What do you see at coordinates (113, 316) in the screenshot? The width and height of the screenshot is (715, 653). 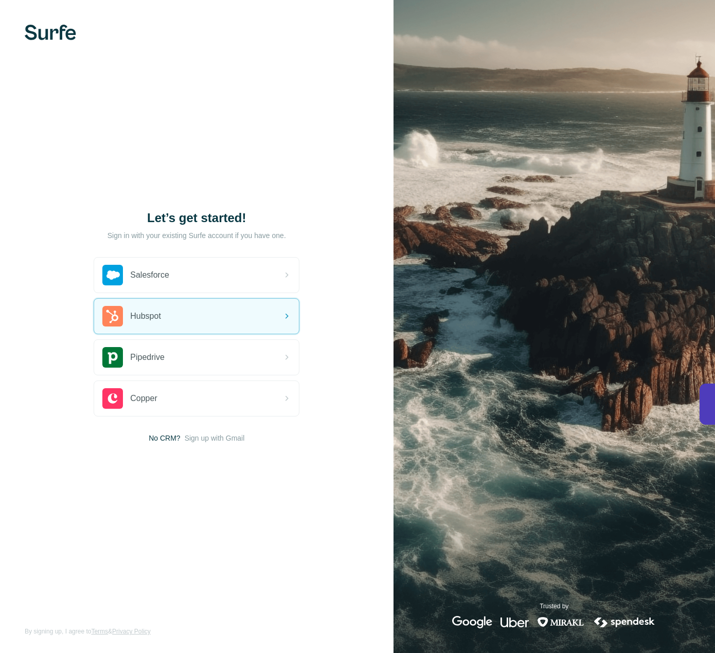 I see `img: hubspot's logo` at bounding box center [113, 316].